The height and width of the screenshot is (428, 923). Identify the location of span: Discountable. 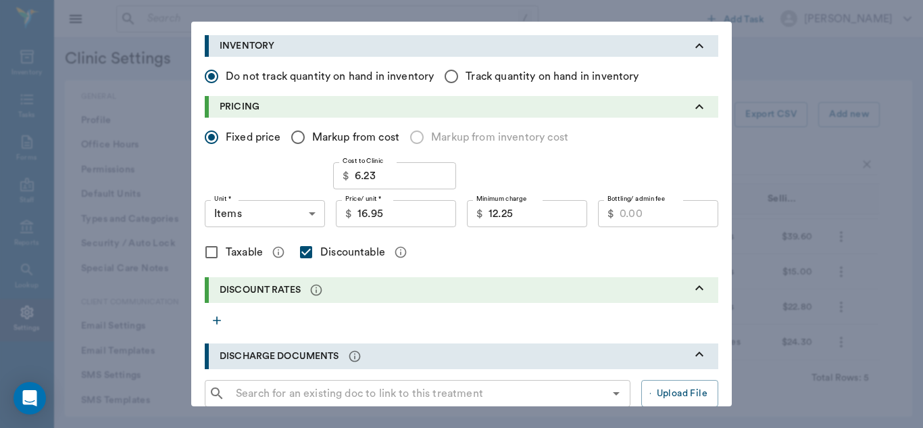
(353, 252).